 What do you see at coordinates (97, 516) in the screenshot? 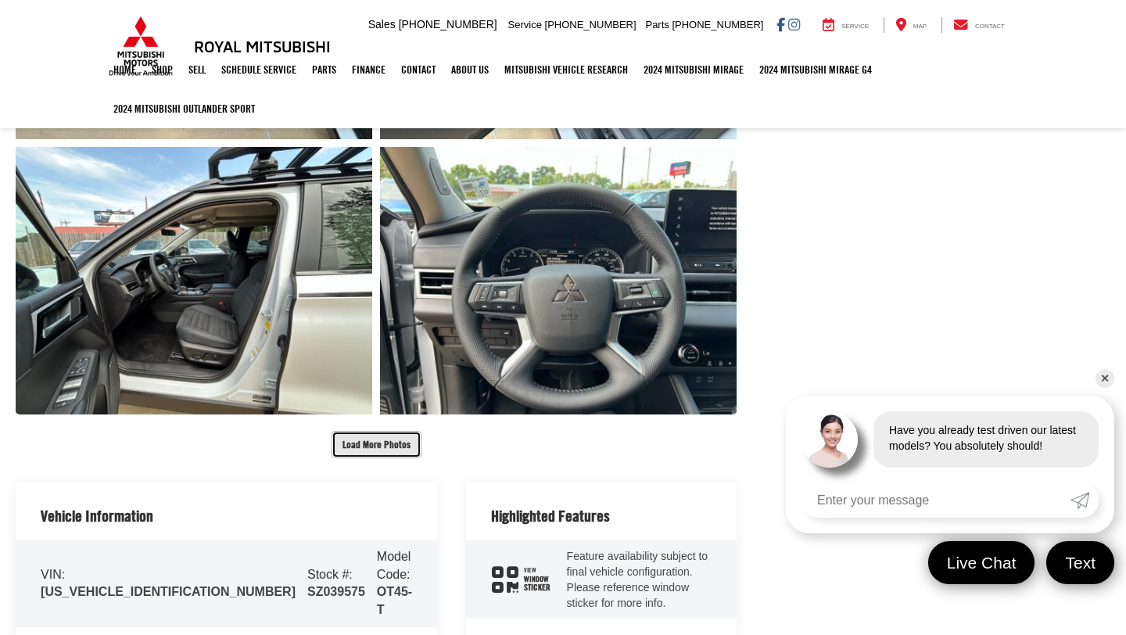
I see `h2: Vehicle Information` at bounding box center [97, 516].